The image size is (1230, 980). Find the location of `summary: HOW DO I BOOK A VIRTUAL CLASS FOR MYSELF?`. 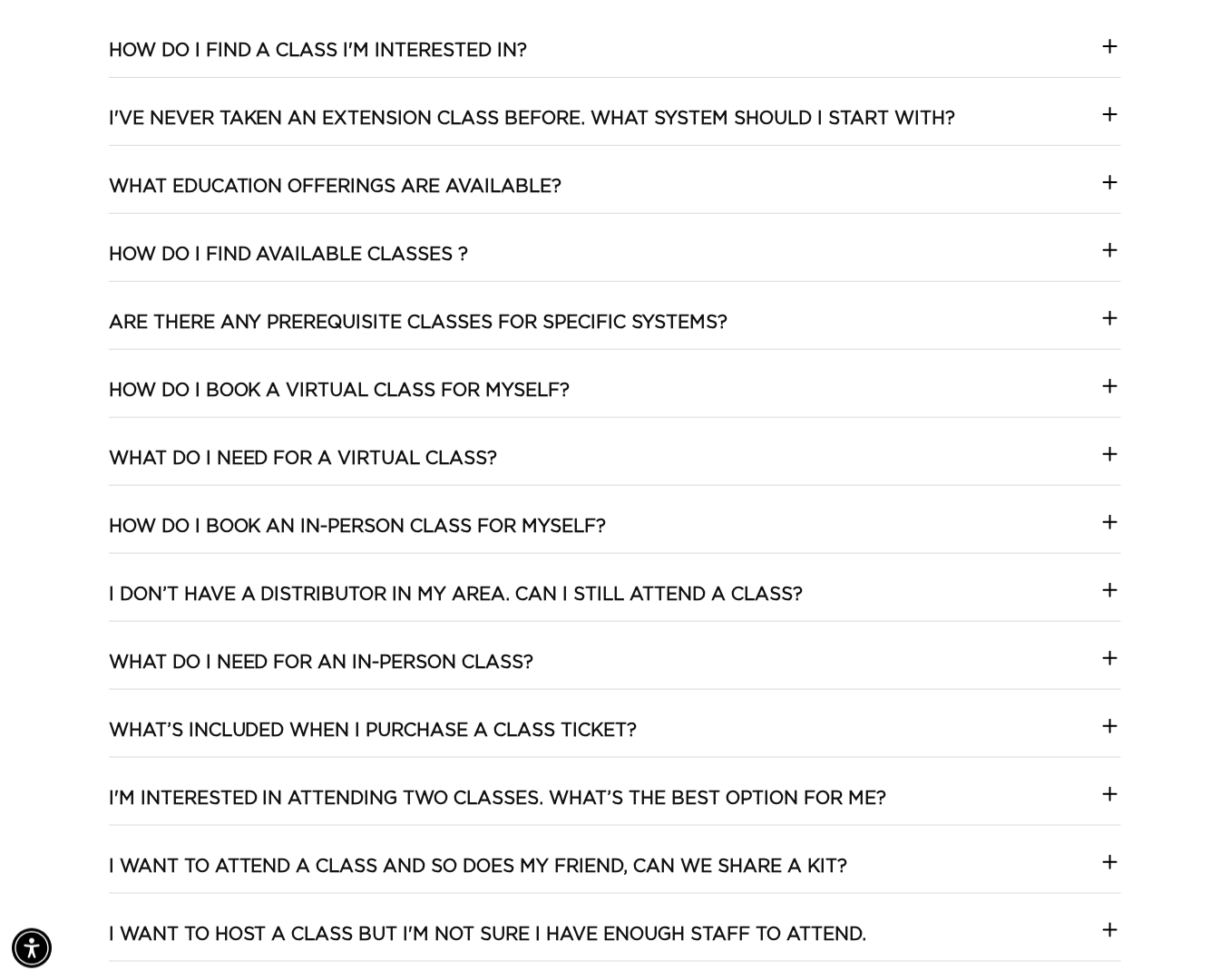

summary: HOW DO I BOOK A VIRTUAL CLASS FOR MYSELF? is located at coordinates (615, 398).